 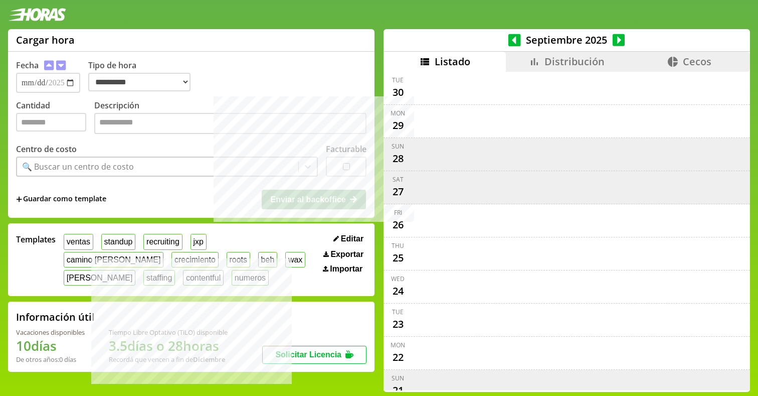 I want to click on button: beh, so click(x=268, y=259).